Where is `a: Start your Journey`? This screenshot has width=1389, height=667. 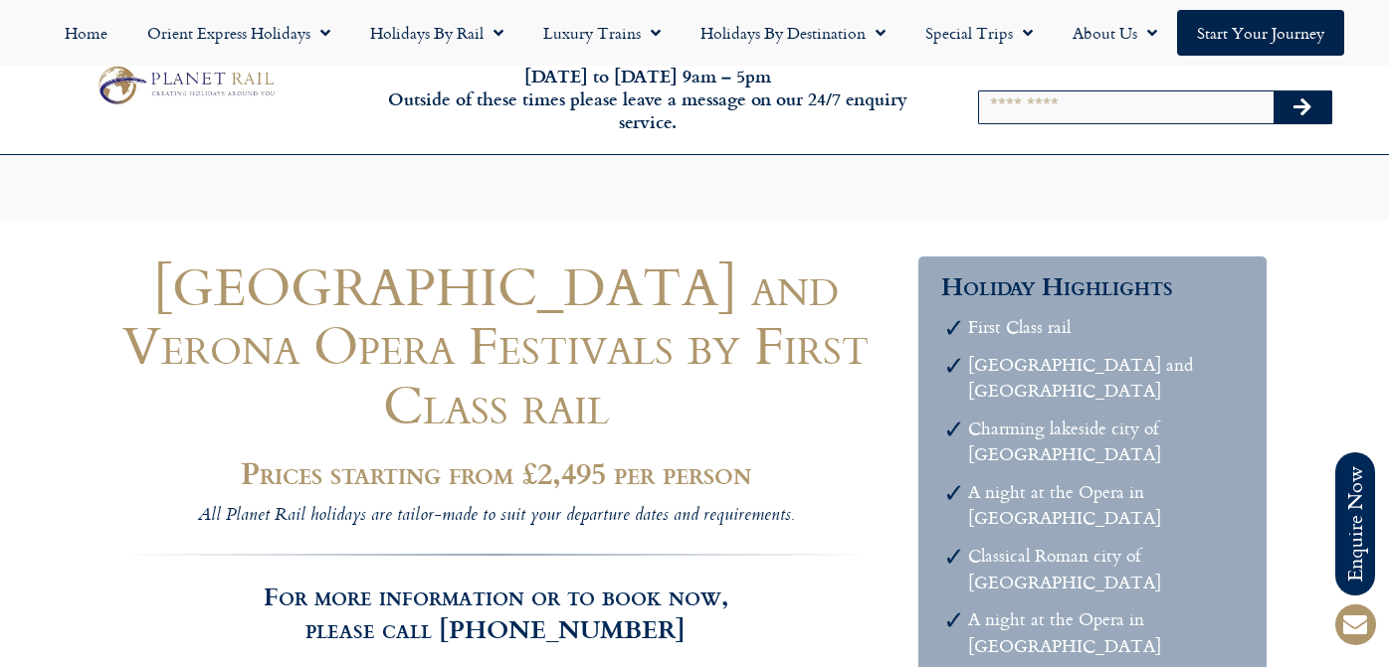 a: Start your Journey is located at coordinates (1260, 33).